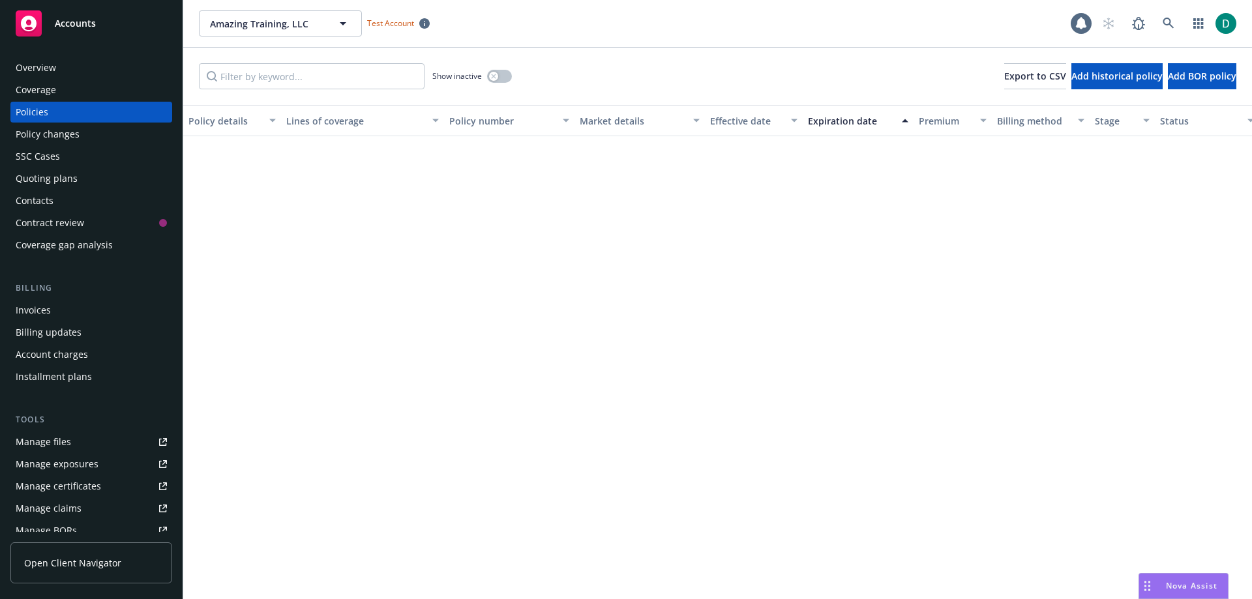  Describe the element at coordinates (1169, 23) in the screenshot. I see `a: Search` at that location.